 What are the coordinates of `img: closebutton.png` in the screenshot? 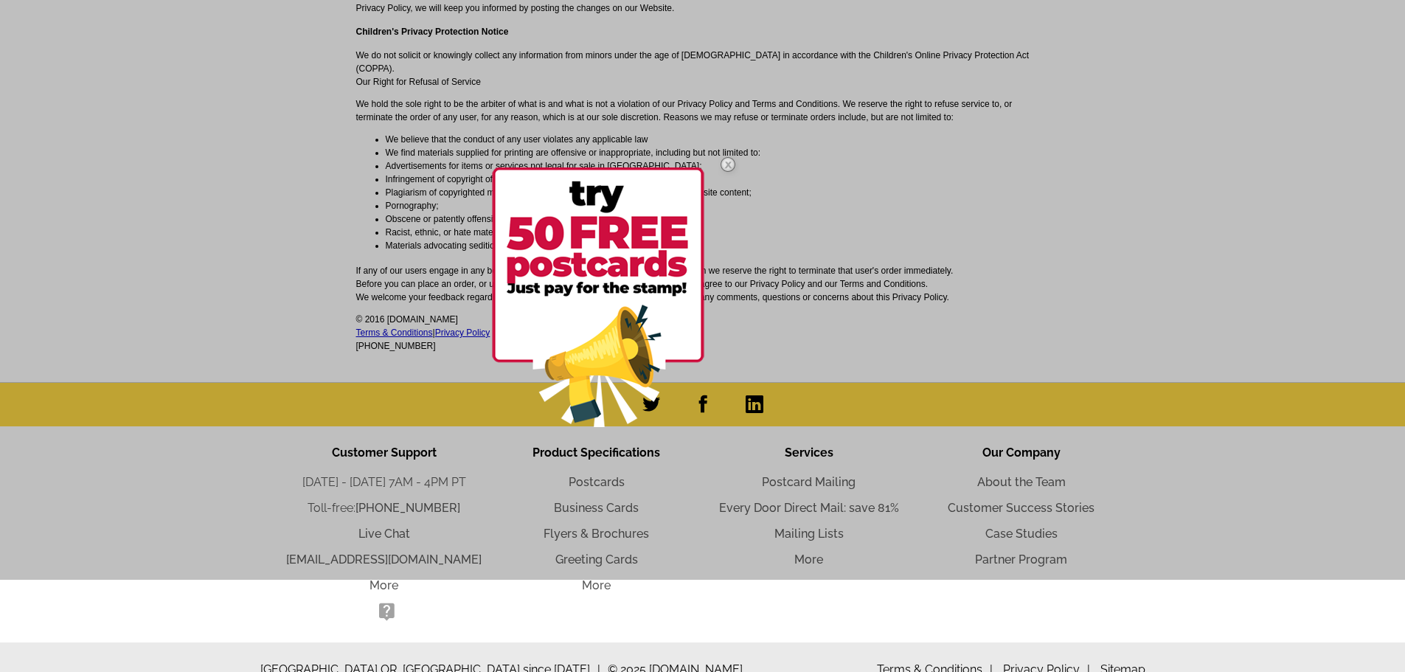 It's located at (728, 164).